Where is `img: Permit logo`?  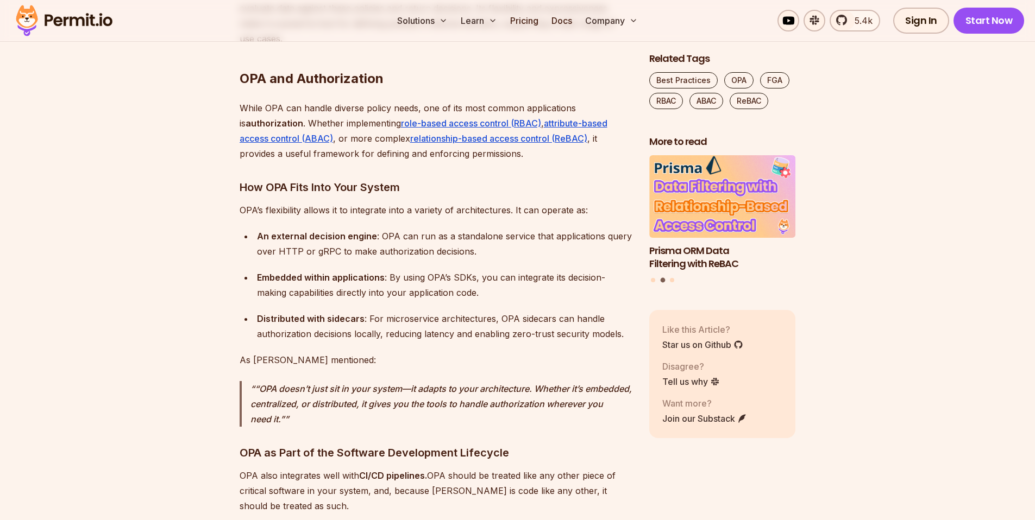
img: Permit logo is located at coordinates (64, 21).